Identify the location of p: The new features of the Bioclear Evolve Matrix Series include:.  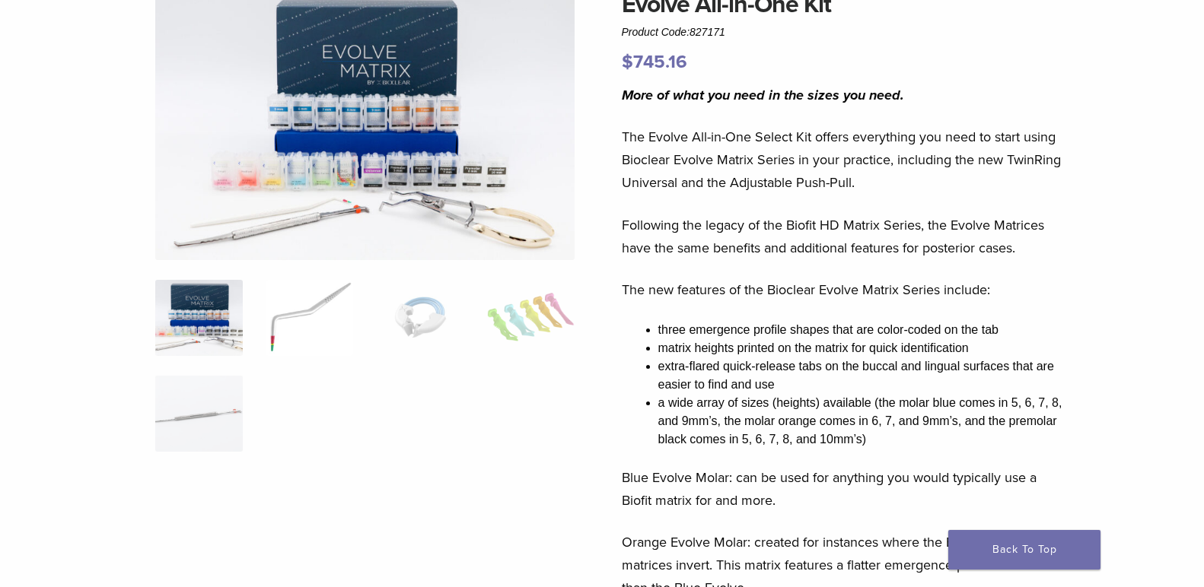
(845, 290).